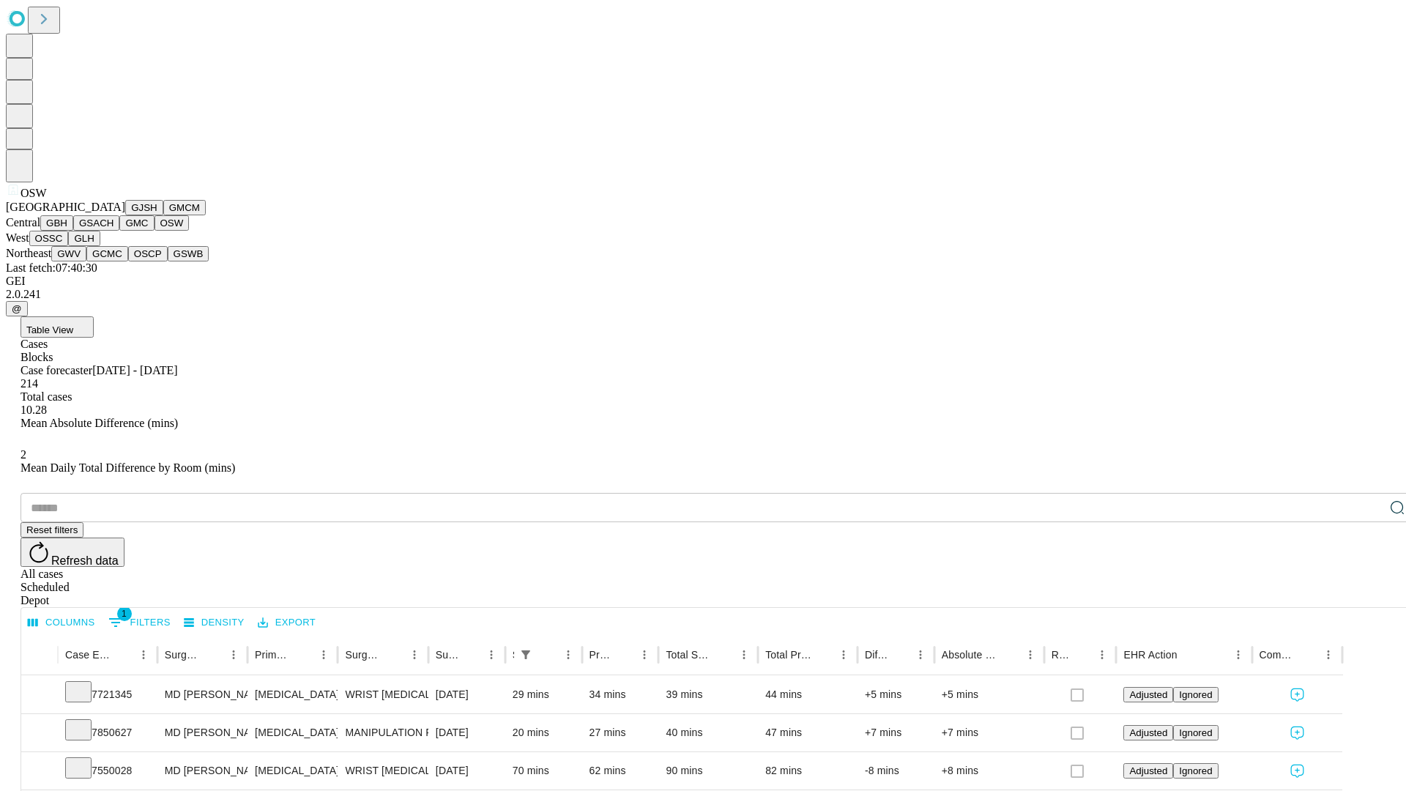 Image resolution: width=1406 pixels, height=791 pixels. What do you see at coordinates (1061, 655) in the screenshot?
I see `div: Resolved in EHR` at bounding box center [1061, 655].